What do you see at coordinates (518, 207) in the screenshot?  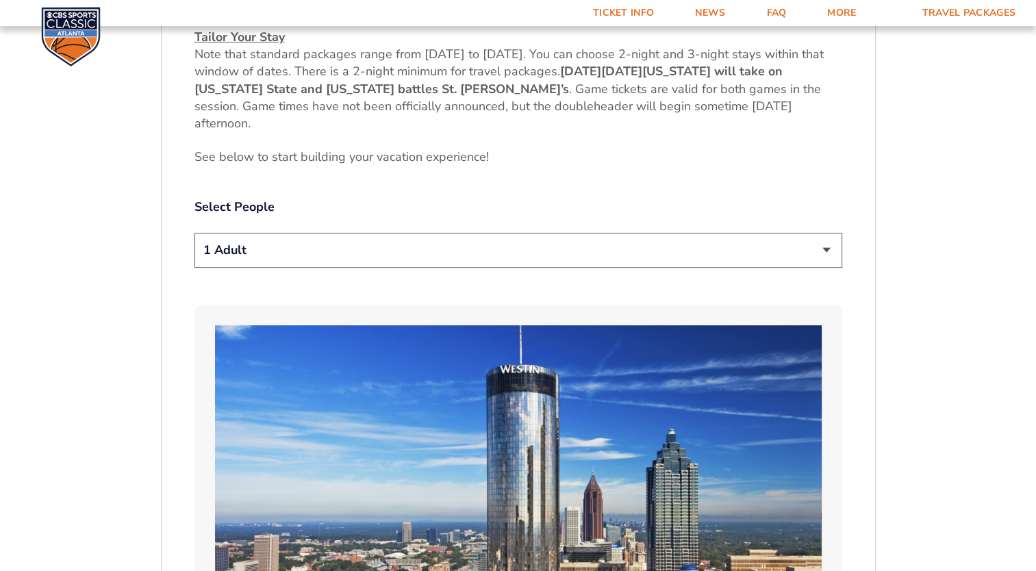 I see `label: Select People` at bounding box center [518, 207].